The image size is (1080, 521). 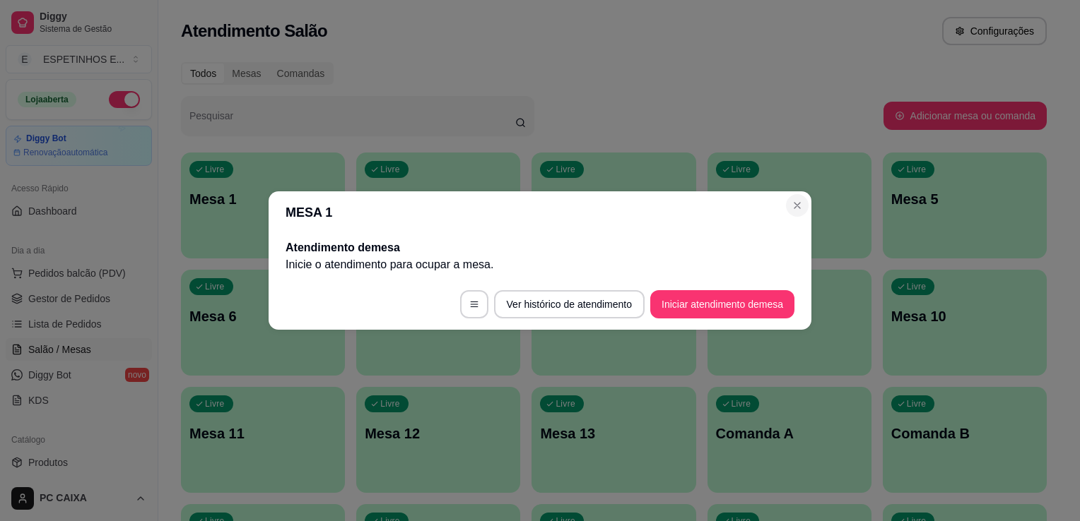 I want to click on button: Close, so click(x=797, y=206).